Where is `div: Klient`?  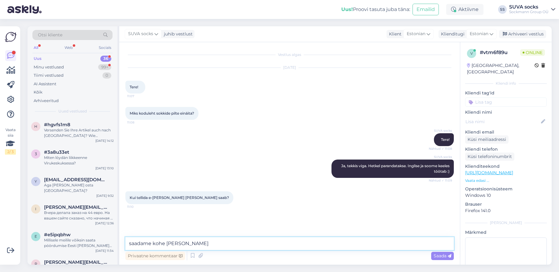
div: Klient is located at coordinates (394, 34).